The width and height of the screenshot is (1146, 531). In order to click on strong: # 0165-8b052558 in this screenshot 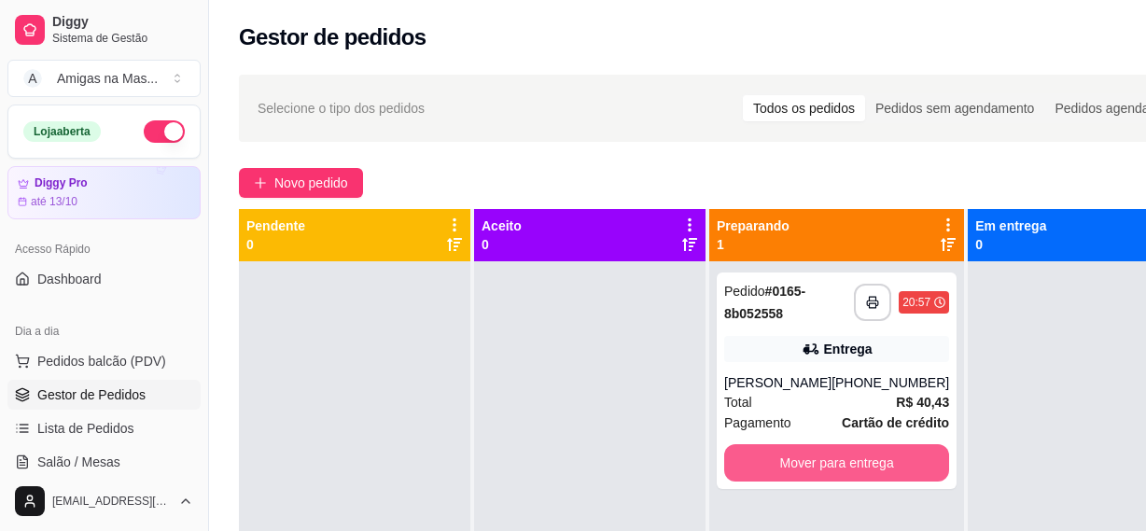, I will do `click(764, 302)`.